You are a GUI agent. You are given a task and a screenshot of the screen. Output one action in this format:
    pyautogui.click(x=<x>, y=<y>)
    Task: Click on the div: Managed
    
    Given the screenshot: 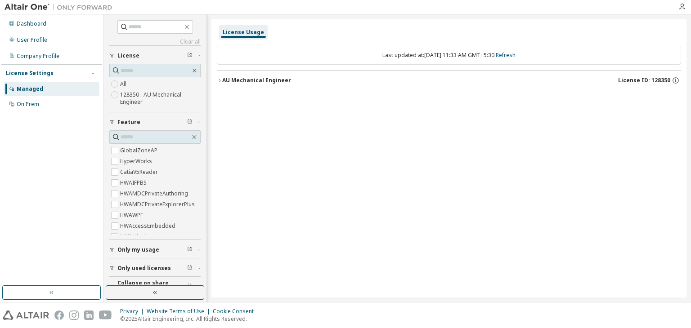 What is the action you would take?
    pyautogui.click(x=30, y=89)
    